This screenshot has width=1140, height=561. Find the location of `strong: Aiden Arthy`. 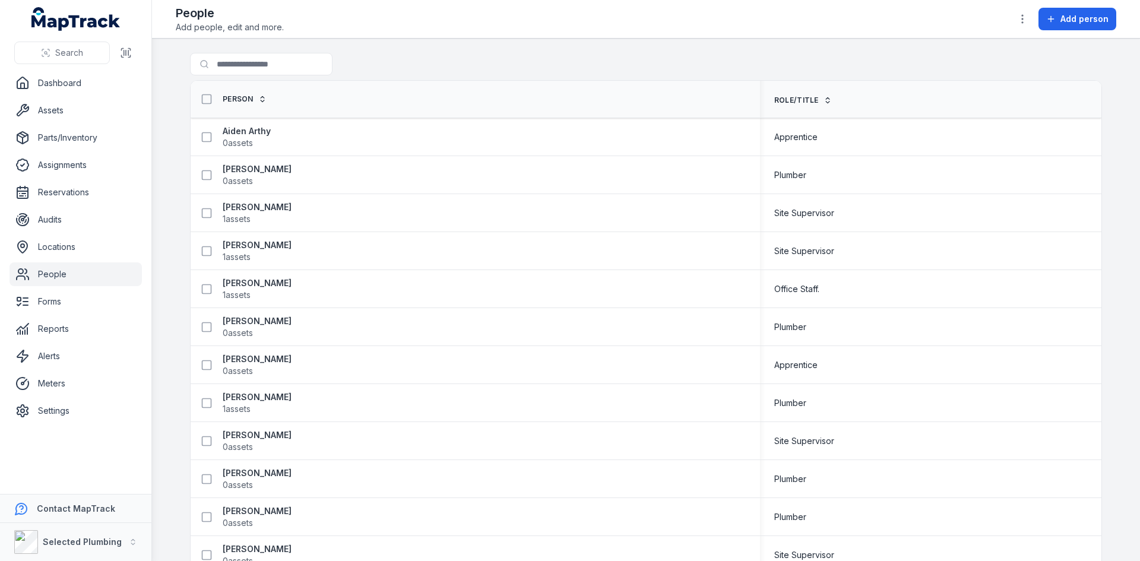

strong: Aiden Arthy is located at coordinates (246, 131).